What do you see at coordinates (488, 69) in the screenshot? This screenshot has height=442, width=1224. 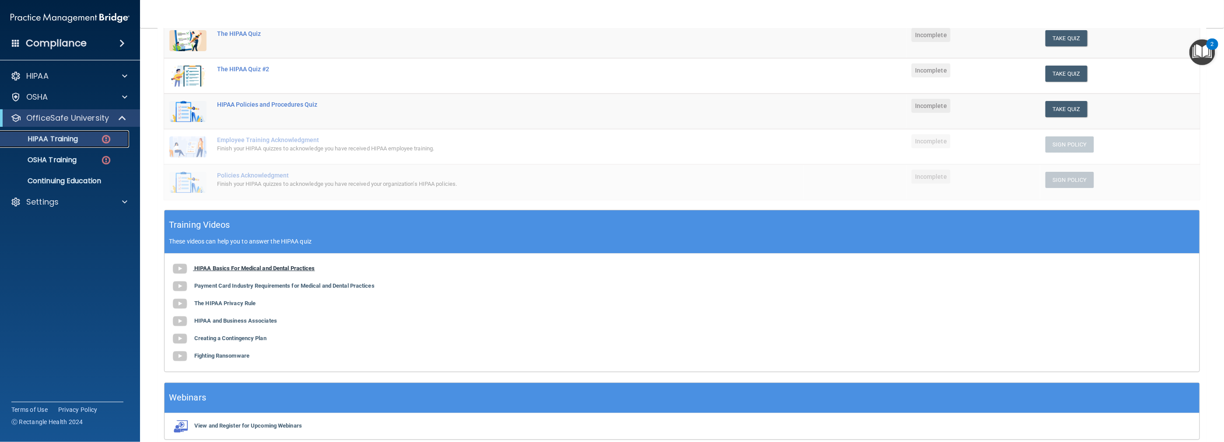 I see `div: The HIPAA Quiz #2` at bounding box center [488, 69].